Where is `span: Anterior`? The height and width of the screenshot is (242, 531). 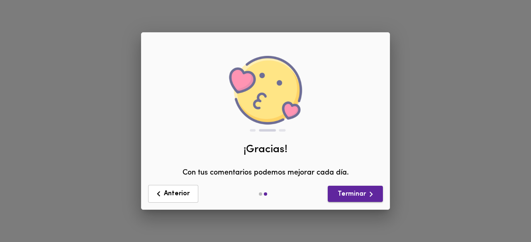 span: Anterior is located at coordinates (173, 194).